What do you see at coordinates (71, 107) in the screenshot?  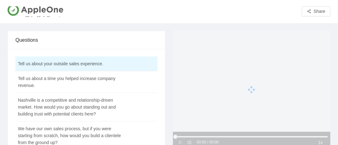 I see `td: Nashville is a competitive and relationship-driven market. How would you go about standing out an...` at bounding box center [71, 107].